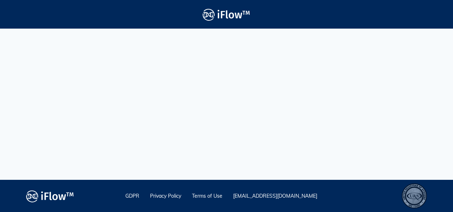  Describe the element at coordinates (414, 196) in the screenshot. I see `div: ISO 13485 – Quality Management System` at that location.